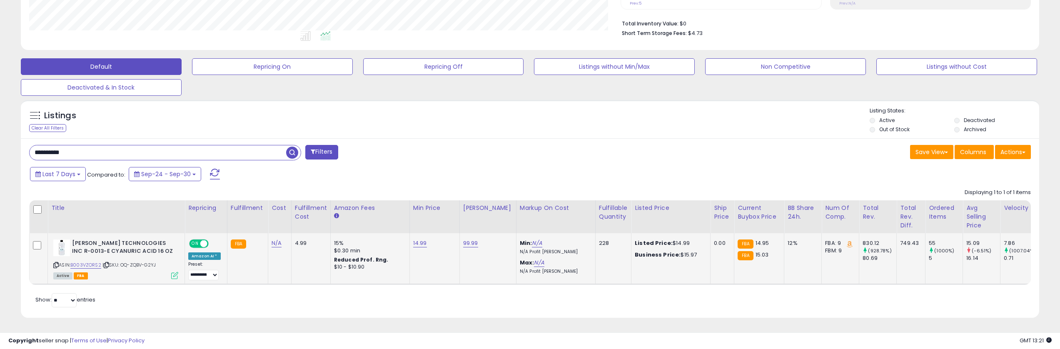  I want to click on span: 15.03, so click(762, 255).